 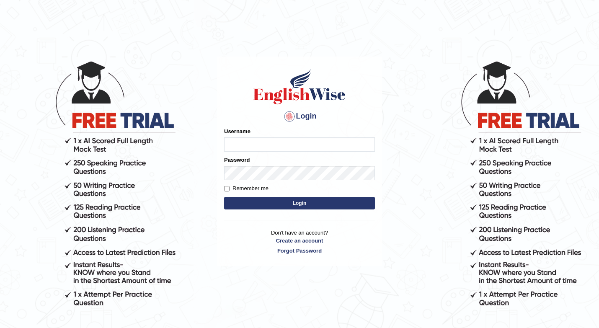 What do you see at coordinates (299, 203) in the screenshot?
I see `button: Login` at bounding box center [299, 203].